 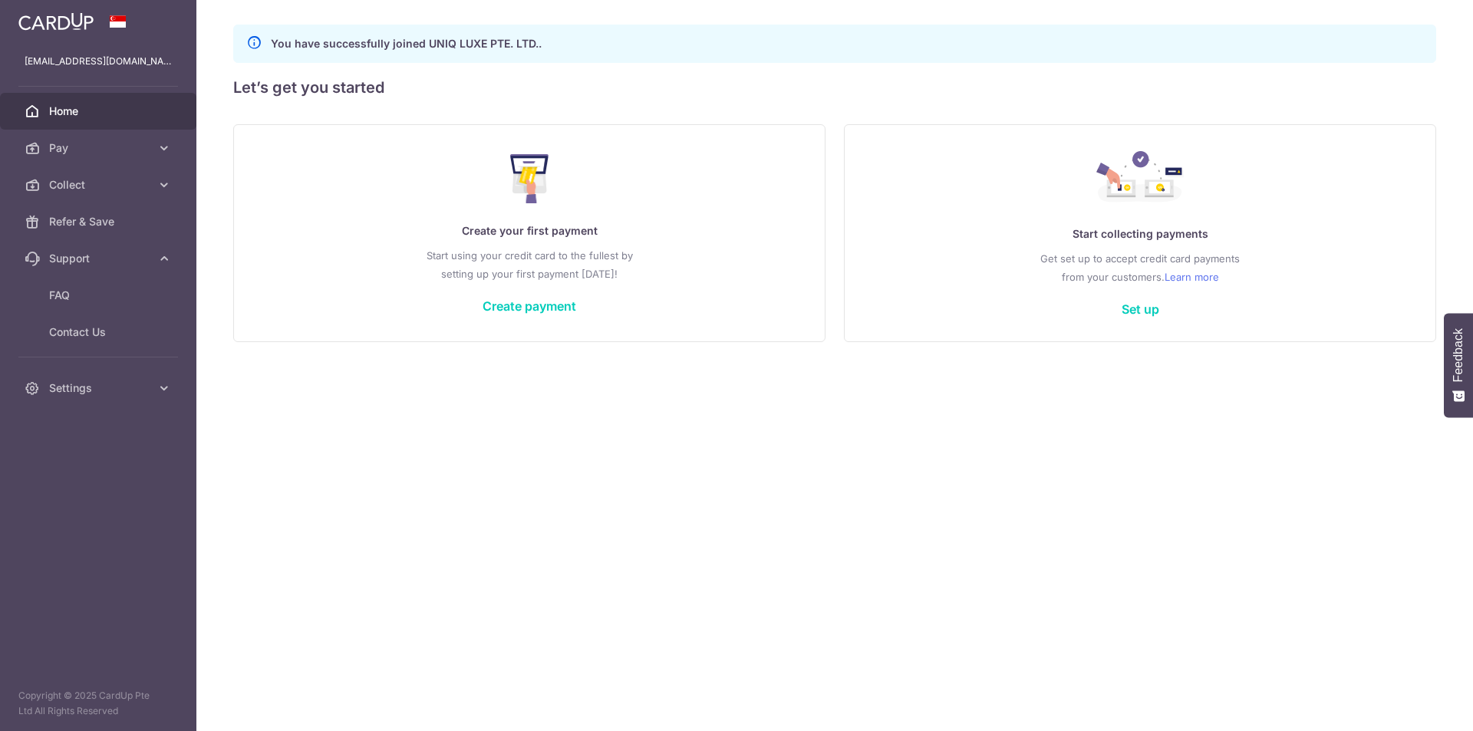 What do you see at coordinates (100, 148) in the screenshot?
I see `span: Pay` at bounding box center [100, 148].